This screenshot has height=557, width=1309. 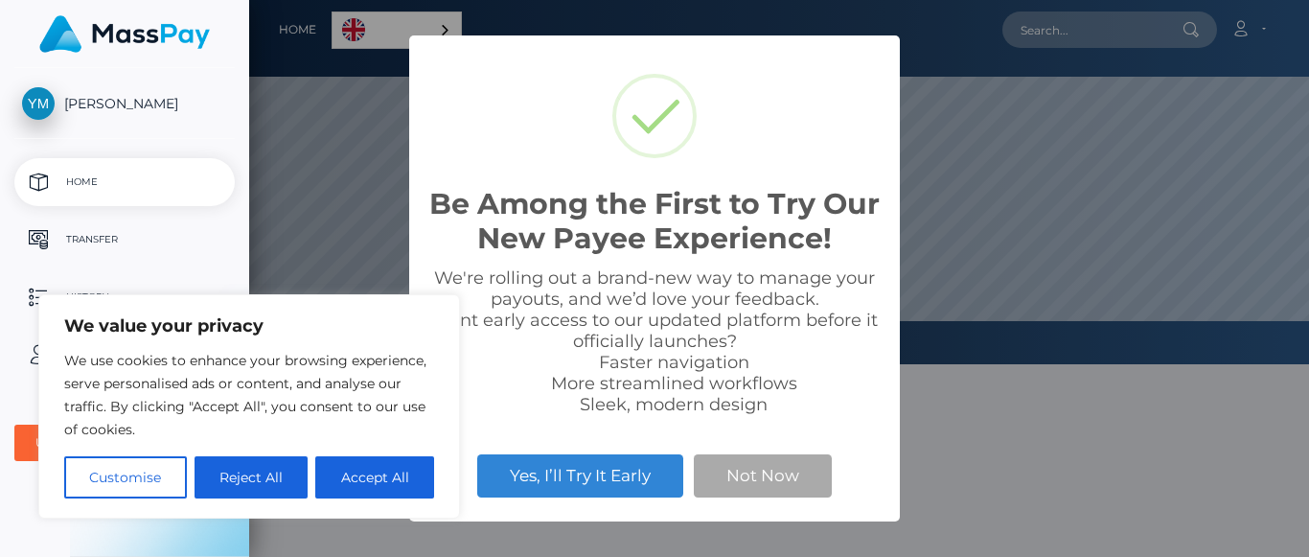 I want to click on div: User Agreements, so click(x=114, y=443).